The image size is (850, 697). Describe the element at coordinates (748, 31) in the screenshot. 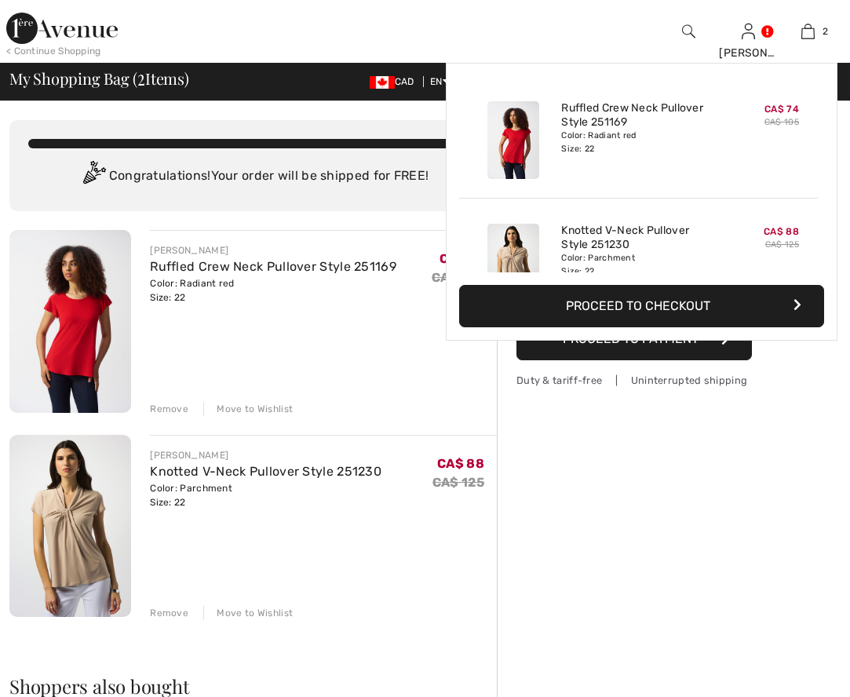

I see `a: Sign In` at that location.